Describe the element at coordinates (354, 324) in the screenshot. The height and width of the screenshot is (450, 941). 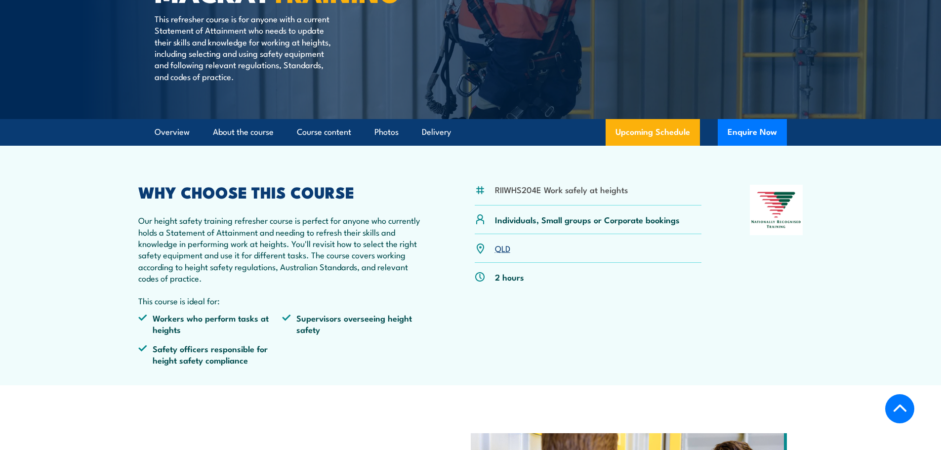
I see `li: Supervisors overseeing height safety` at that location.